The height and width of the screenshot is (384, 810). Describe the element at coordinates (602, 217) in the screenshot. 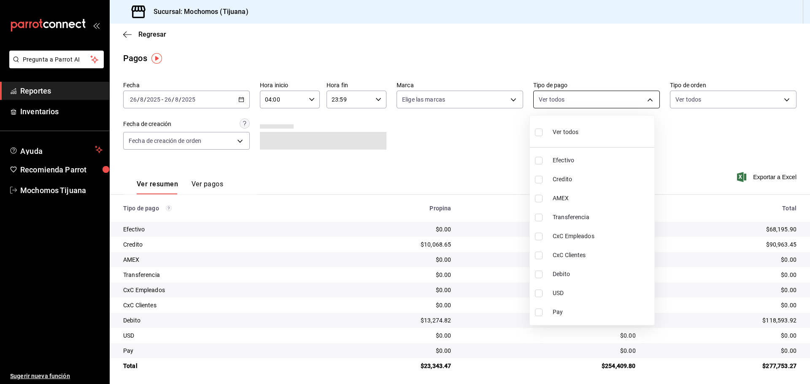

I see `span: Transferencia` at that location.